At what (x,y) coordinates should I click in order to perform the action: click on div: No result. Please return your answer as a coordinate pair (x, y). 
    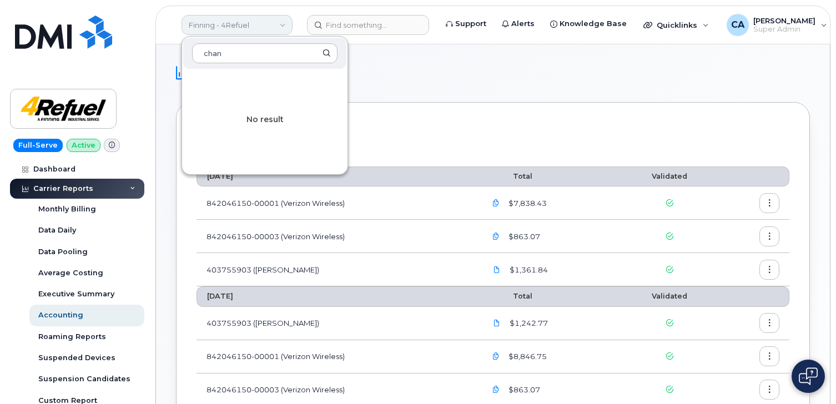
    Looking at the image, I should click on (265, 120).